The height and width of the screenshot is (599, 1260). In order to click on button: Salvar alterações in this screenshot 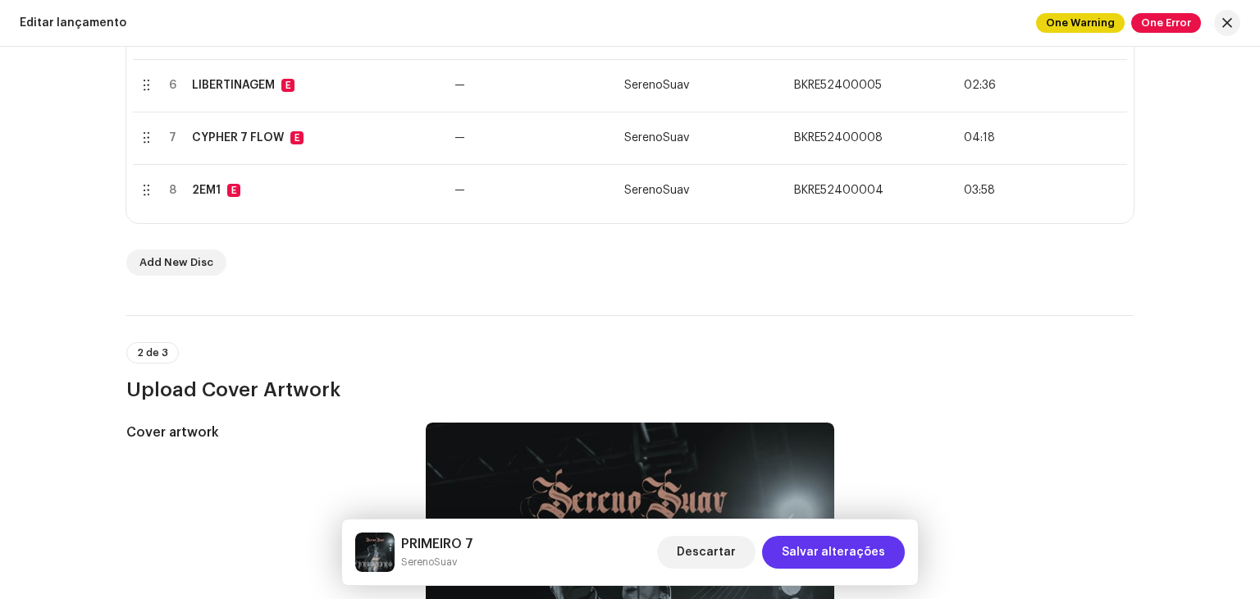, I will do `click(833, 552)`.